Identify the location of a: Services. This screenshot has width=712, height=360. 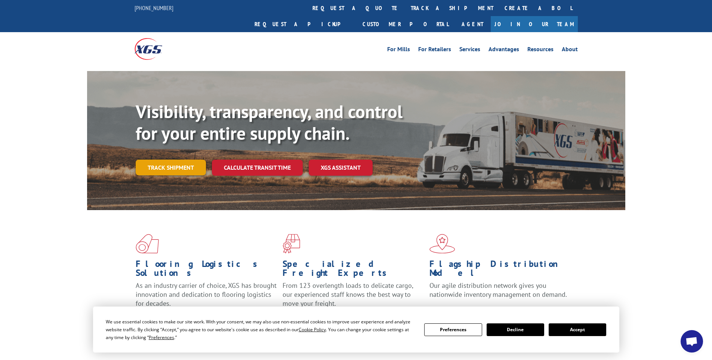
(470, 50).